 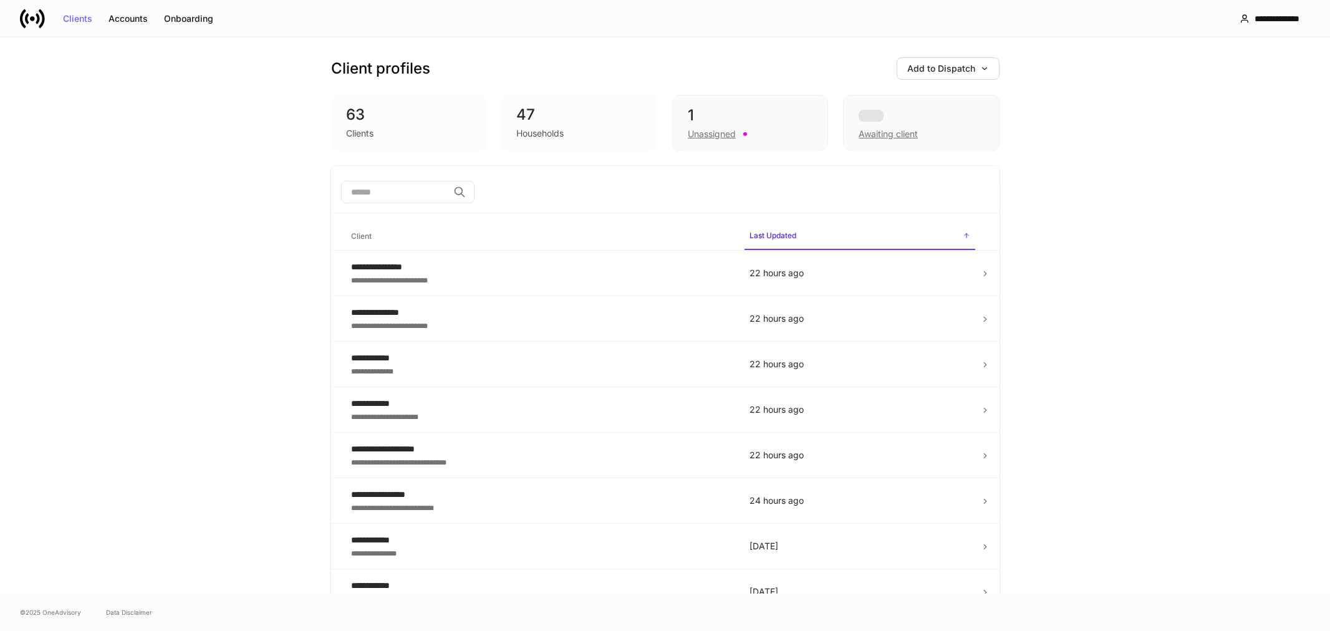 What do you see at coordinates (711, 134) in the screenshot?
I see `div: Unassigned` at bounding box center [711, 134].